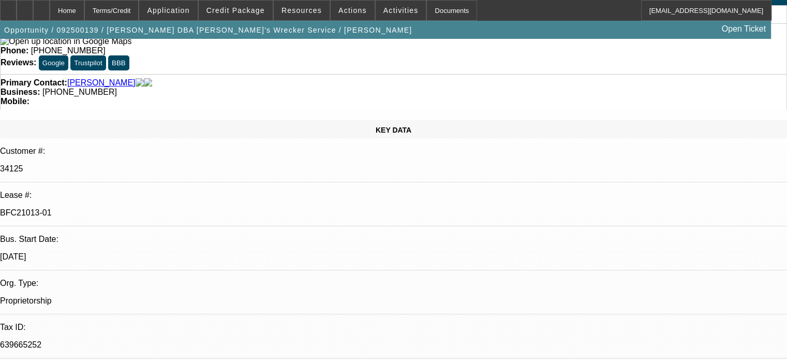 The image size is (787, 360). I want to click on button: Credit Package, so click(235, 10).